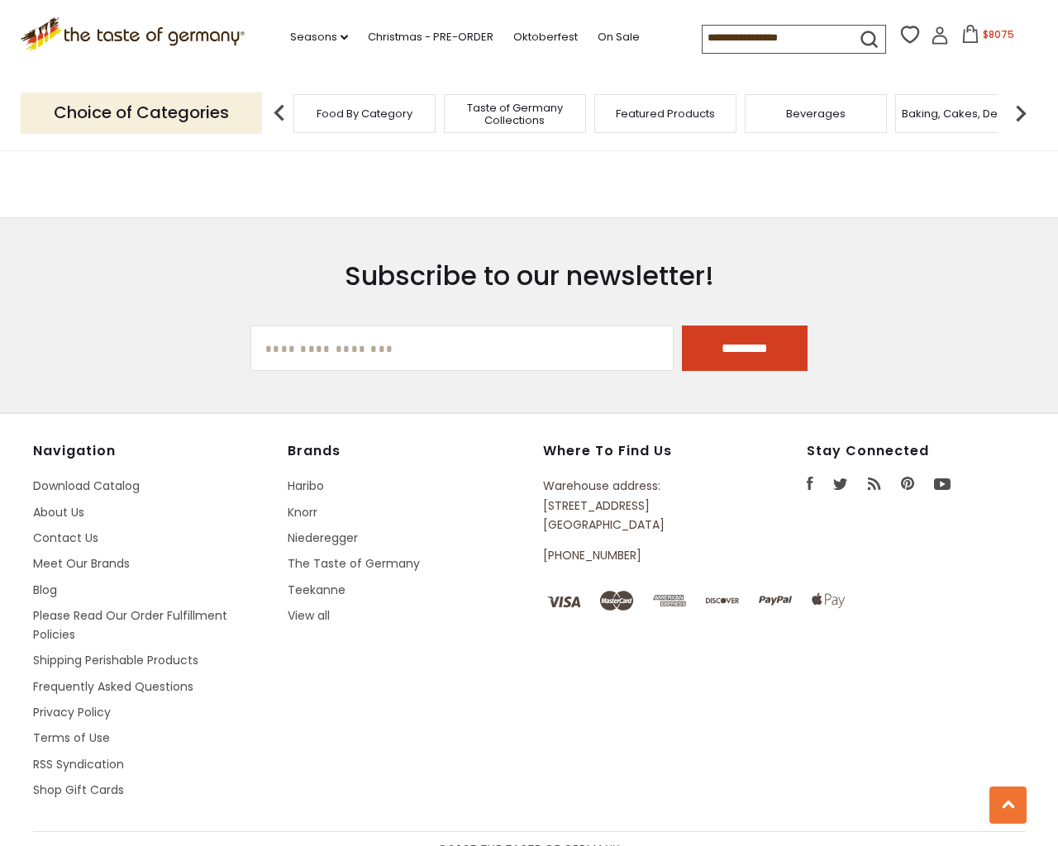 This screenshot has height=846, width=1058. Describe the element at coordinates (999, 34) in the screenshot. I see `span: $8075` at that location.